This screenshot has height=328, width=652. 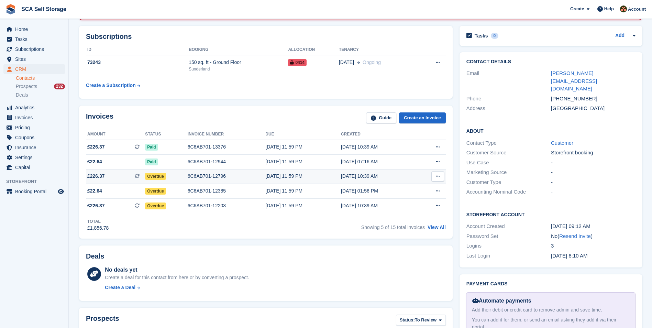 I want to click on div: Last Login, so click(x=509, y=256).